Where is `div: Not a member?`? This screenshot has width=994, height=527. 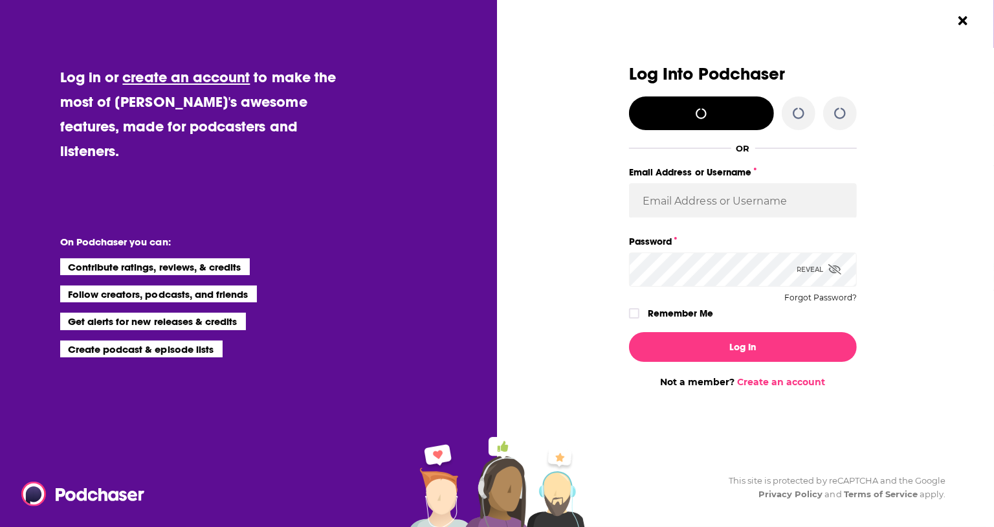
div: Not a member? is located at coordinates (743, 382).